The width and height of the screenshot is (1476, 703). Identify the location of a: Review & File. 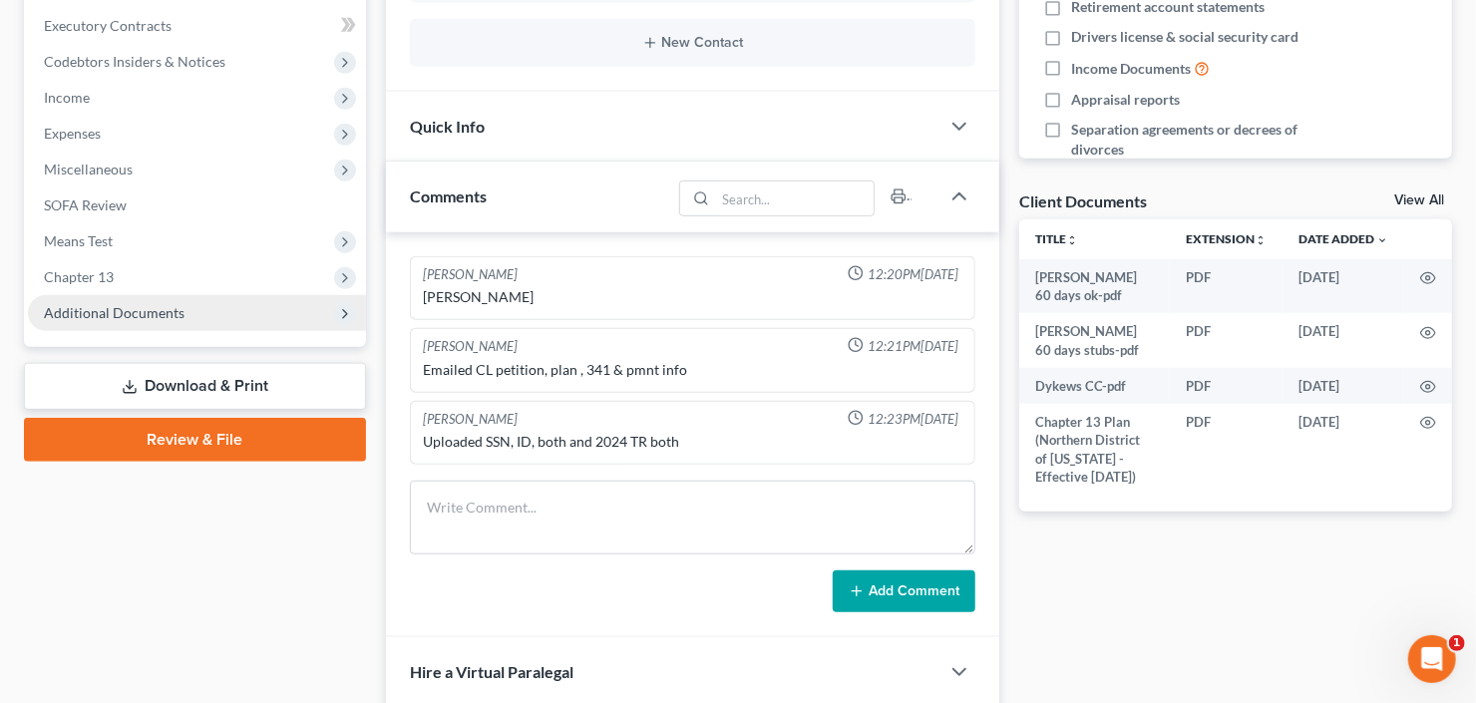
(194, 440).